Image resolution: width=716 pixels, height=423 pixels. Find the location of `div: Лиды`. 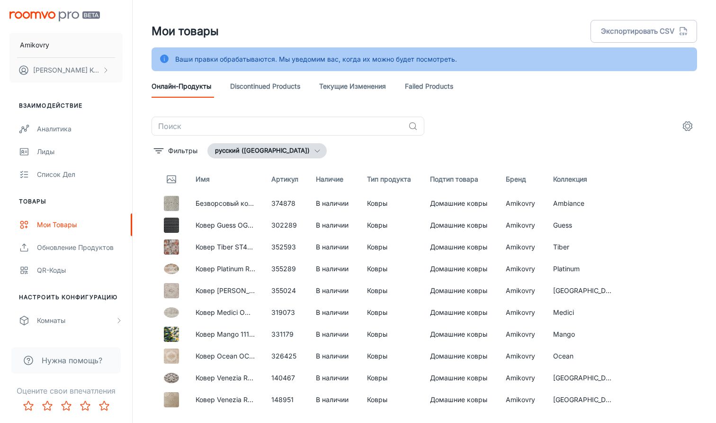

div: Лиды is located at coordinates (80, 152).